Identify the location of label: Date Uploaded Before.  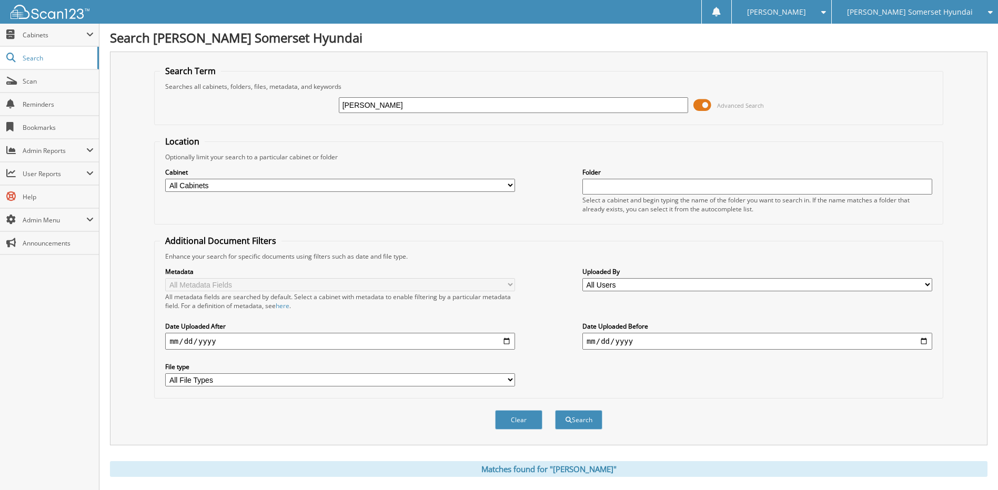
(757, 326).